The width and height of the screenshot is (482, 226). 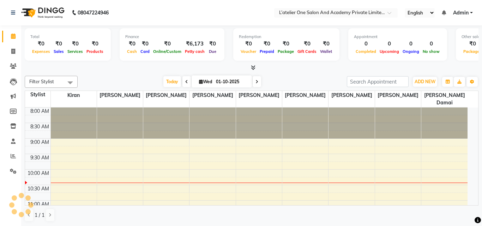 What do you see at coordinates (59, 52) in the screenshot?
I see `span: Sales` at bounding box center [59, 52].